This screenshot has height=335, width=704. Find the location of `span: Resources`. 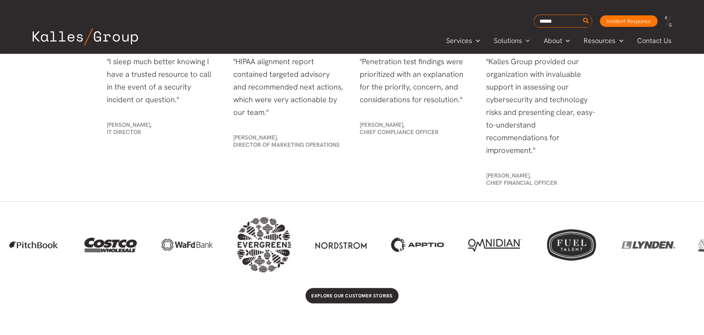

span: Resources is located at coordinates (599, 41).